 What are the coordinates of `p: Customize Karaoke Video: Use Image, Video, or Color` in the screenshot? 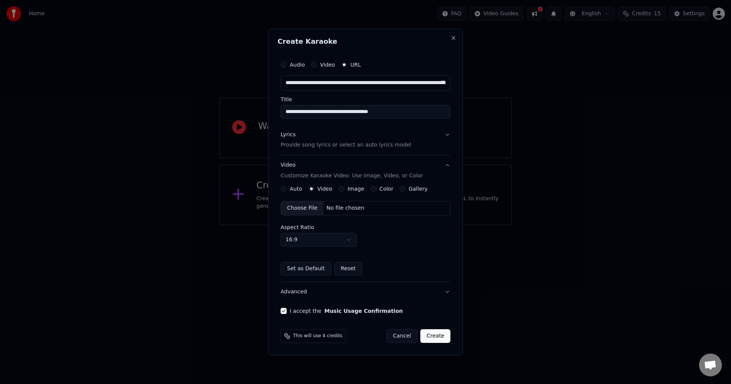 It's located at (352, 176).